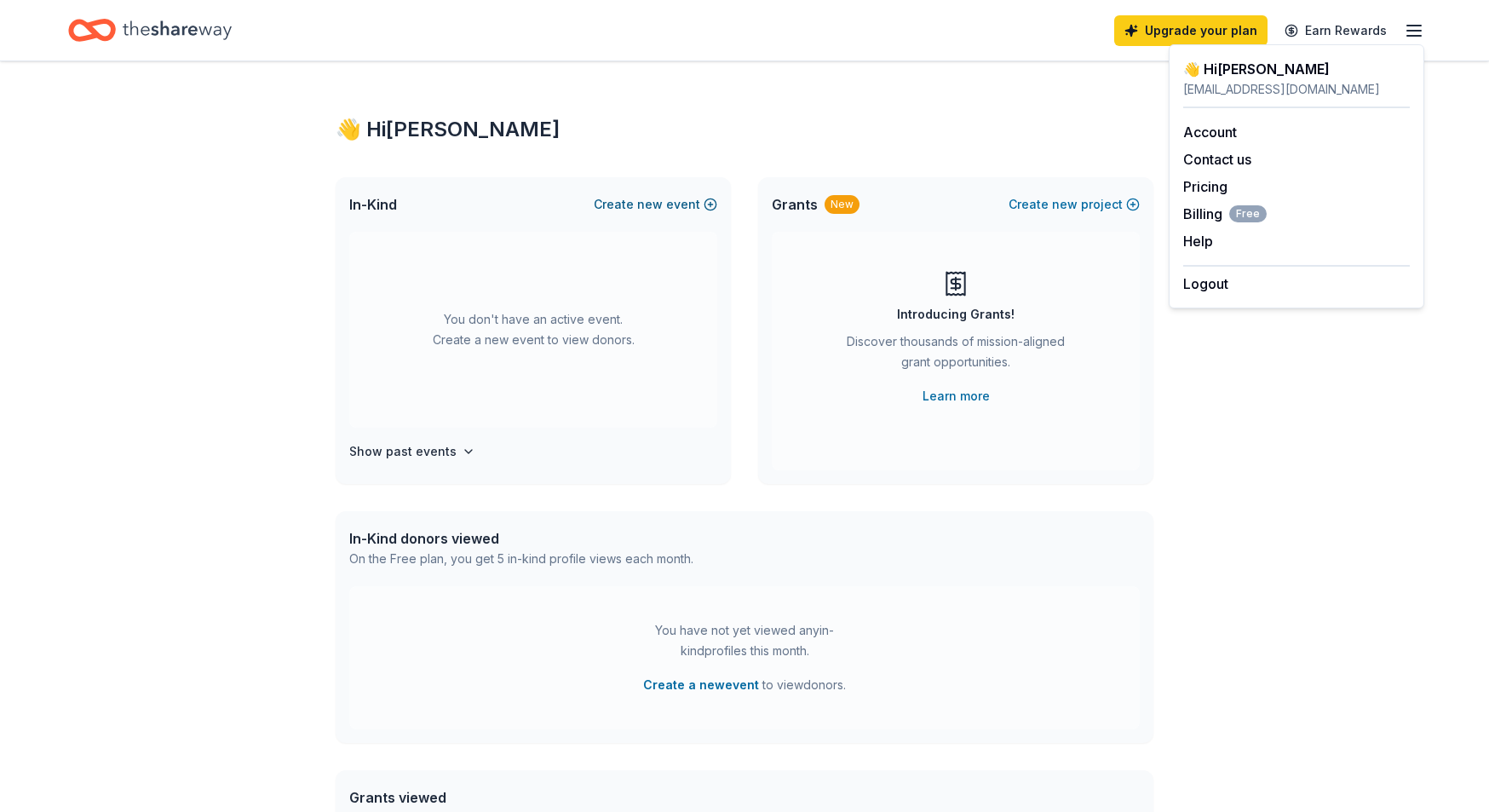 This screenshot has height=812, width=1489. Describe the element at coordinates (1225, 214) in the screenshot. I see `button: BillingFree` at that location.